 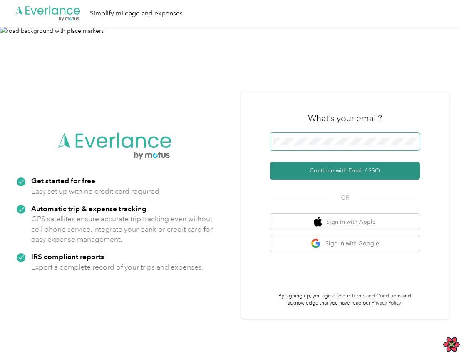 I want to click on span: OR, so click(x=345, y=197).